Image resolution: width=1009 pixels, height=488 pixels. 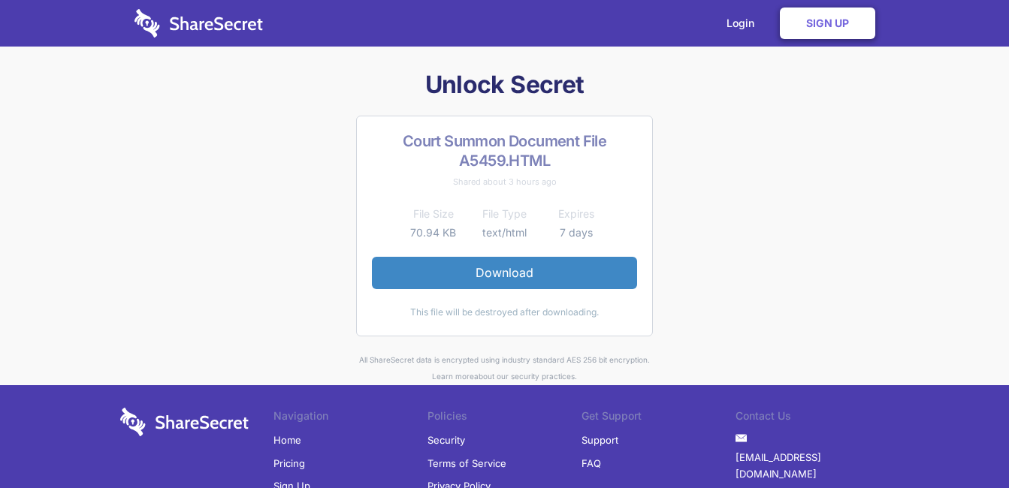 I want to click on a: FAQ, so click(x=591, y=463).